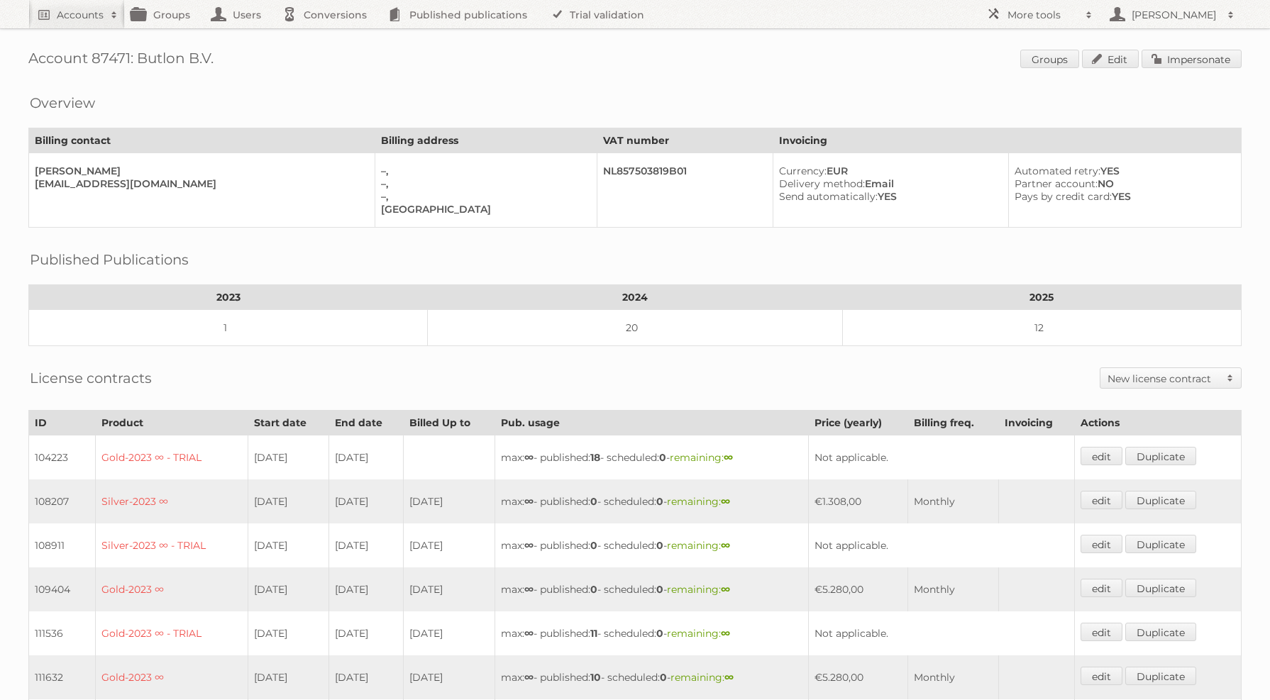 The image size is (1270, 700). What do you see at coordinates (366, 423) in the screenshot?
I see `th: End date` at bounding box center [366, 423].